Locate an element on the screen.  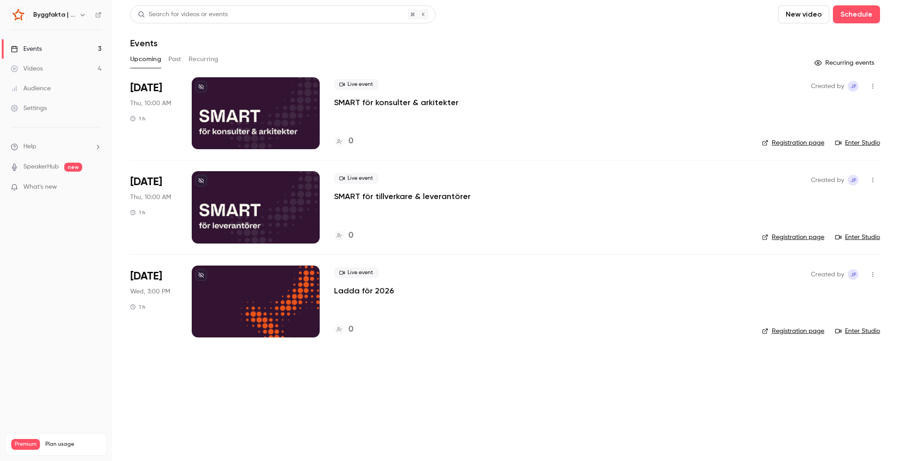
div: Nov 20 Thu, 10:00 AM (Europe/Stockholm) is located at coordinates (154, 207).